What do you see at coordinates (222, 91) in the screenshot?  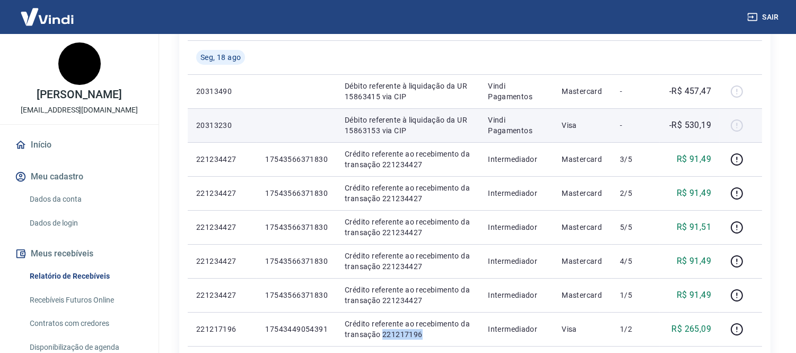 I see `p: 20313490` at bounding box center [222, 91].